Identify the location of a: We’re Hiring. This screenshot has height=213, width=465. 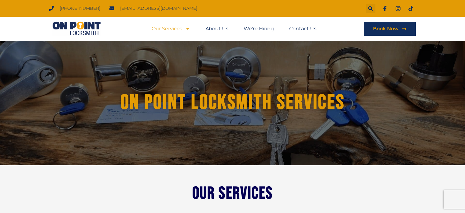
(259, 29).